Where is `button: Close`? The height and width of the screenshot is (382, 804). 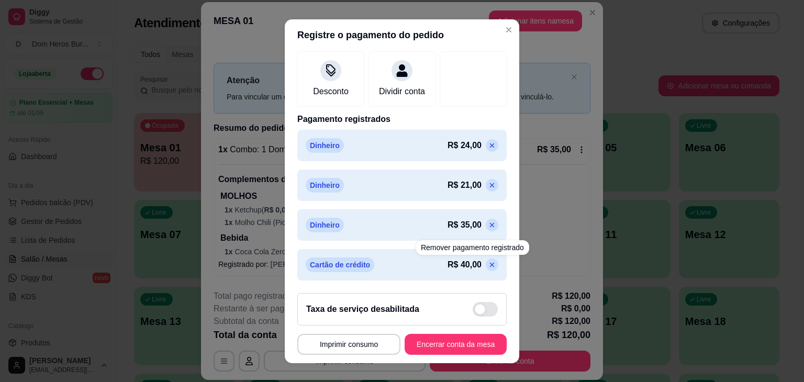
button: Close is located at coordinates (509, 30).